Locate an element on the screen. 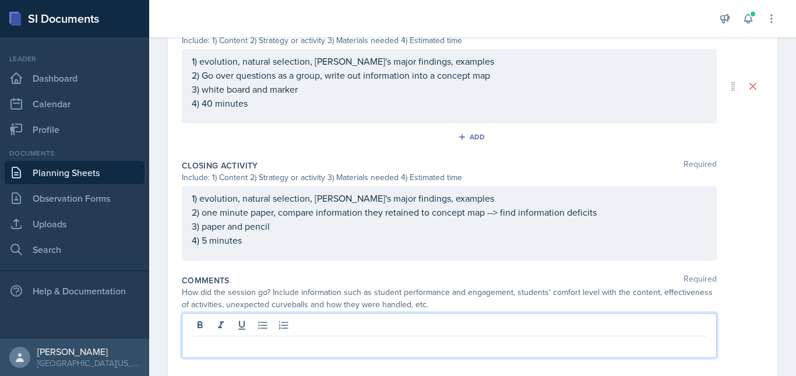 Image resolution: width=796 pixels, height=376 pixels. p: 4) 40 minutes is located at coordinates (449, 103).